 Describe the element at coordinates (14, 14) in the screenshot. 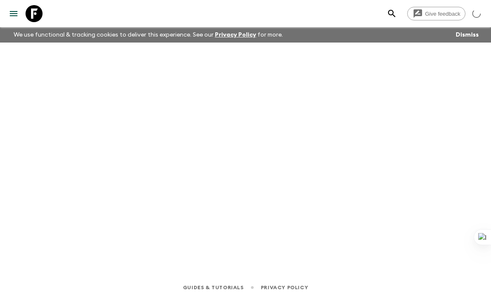

I see `button: menu` at that location.